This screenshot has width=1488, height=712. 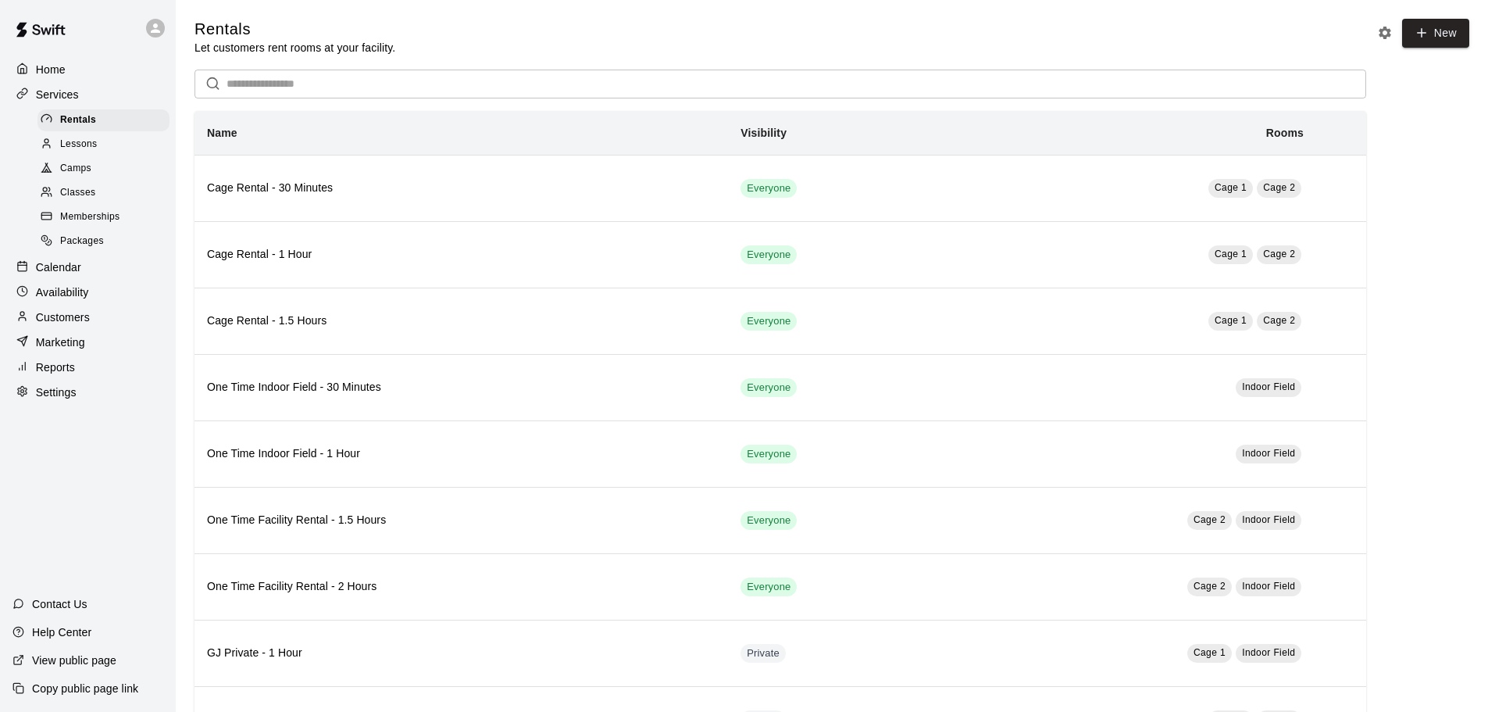 What do you see at coordinates (461, 388) in the screenshot?
I see `h6: One Time Indoor Field - 30 Minutes` at bounding box center [461, 388].